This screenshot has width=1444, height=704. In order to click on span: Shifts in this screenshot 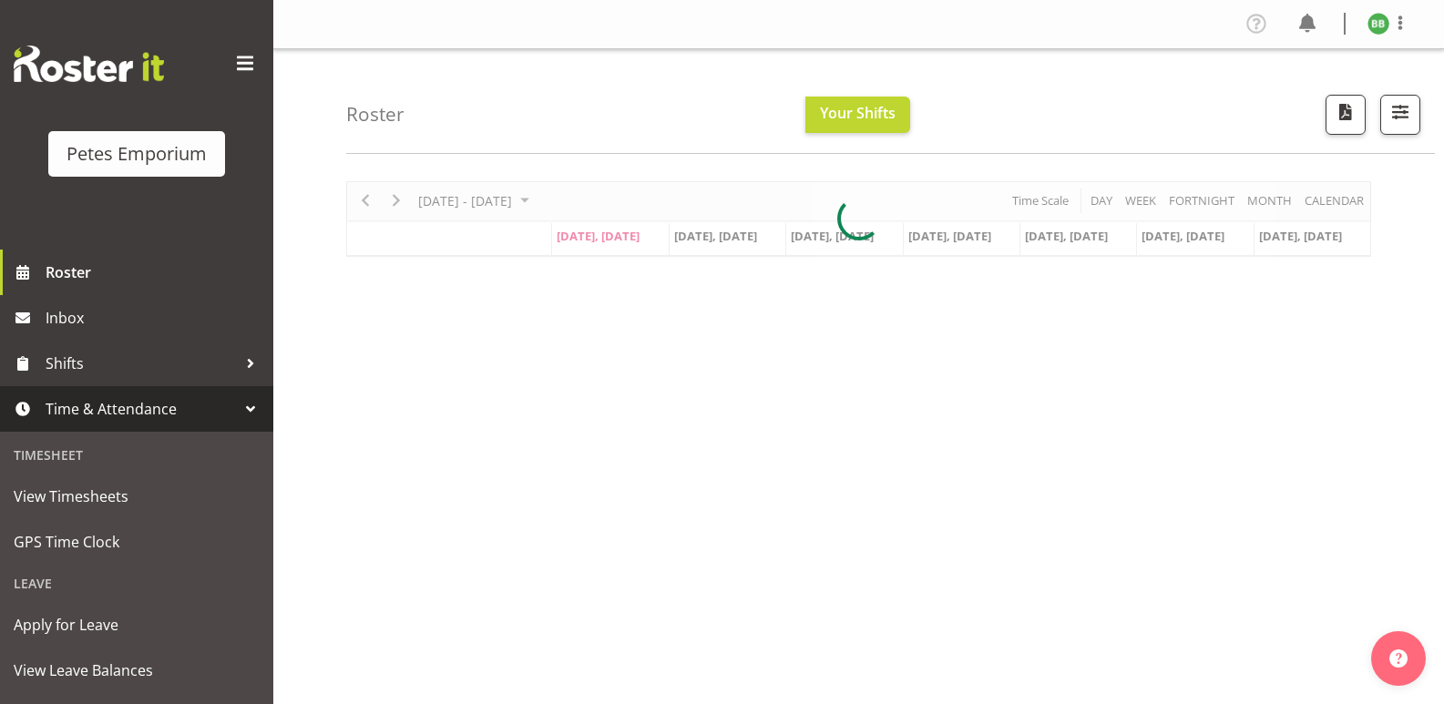, I will do `click(141, 364)`.